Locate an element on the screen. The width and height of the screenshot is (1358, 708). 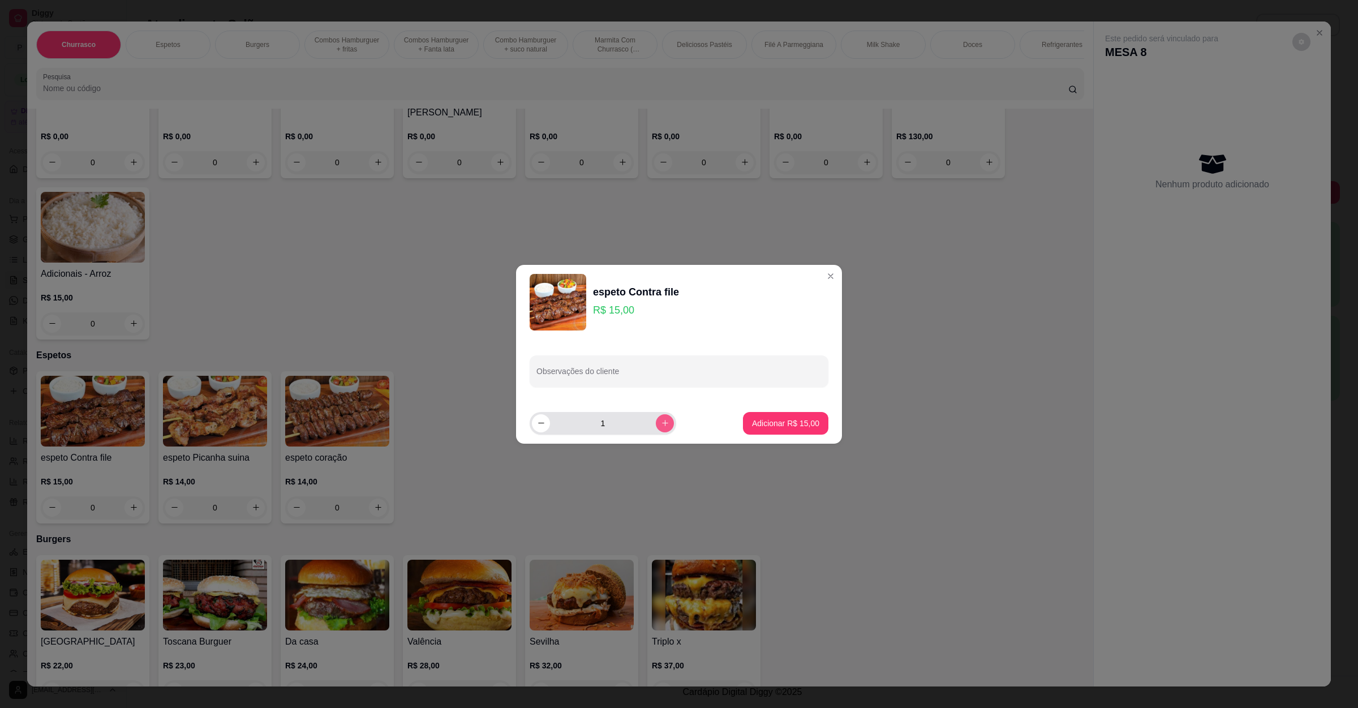
p: R$ 15,00 is located at coordinates (636, 310).